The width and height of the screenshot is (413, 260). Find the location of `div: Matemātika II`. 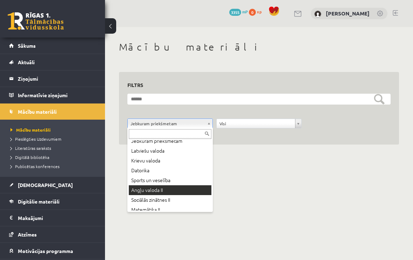

div: Matemātika II is located at coordinates (170, 209).